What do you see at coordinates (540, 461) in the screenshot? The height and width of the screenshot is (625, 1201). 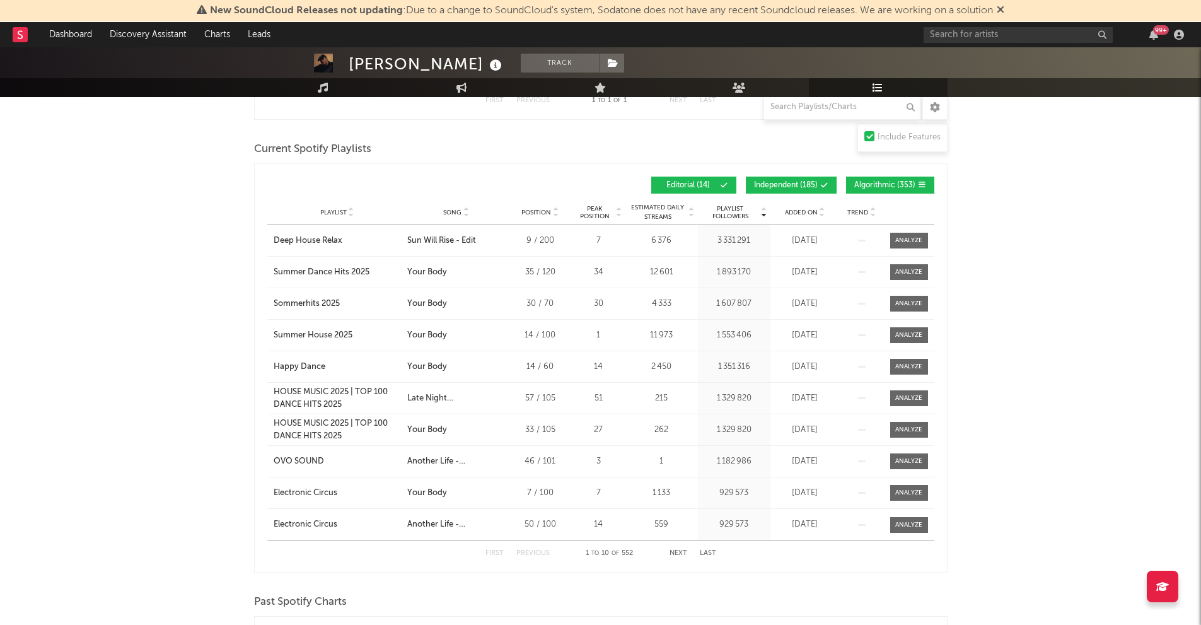 I see `div: 46 / 101` at bounding box center [540, 461].